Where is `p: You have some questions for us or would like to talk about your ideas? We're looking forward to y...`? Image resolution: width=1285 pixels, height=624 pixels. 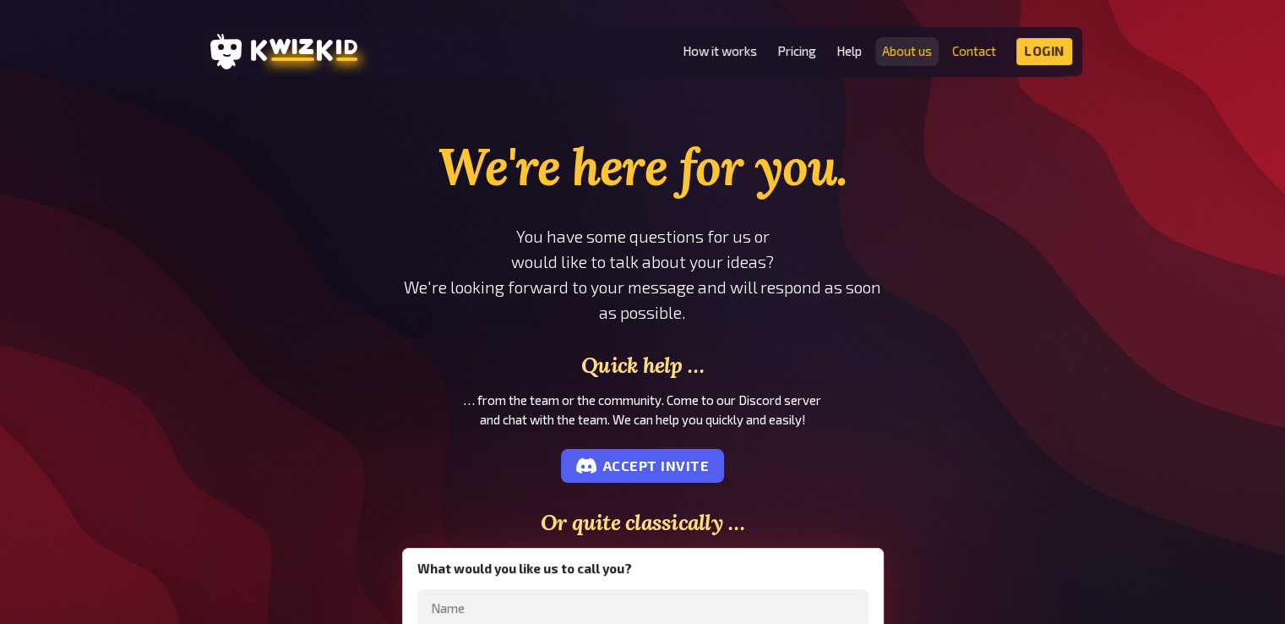 p: You have some questions for us or would like to talk about your ideas? We're looking forward to y... is located at coordinates (643, 275).